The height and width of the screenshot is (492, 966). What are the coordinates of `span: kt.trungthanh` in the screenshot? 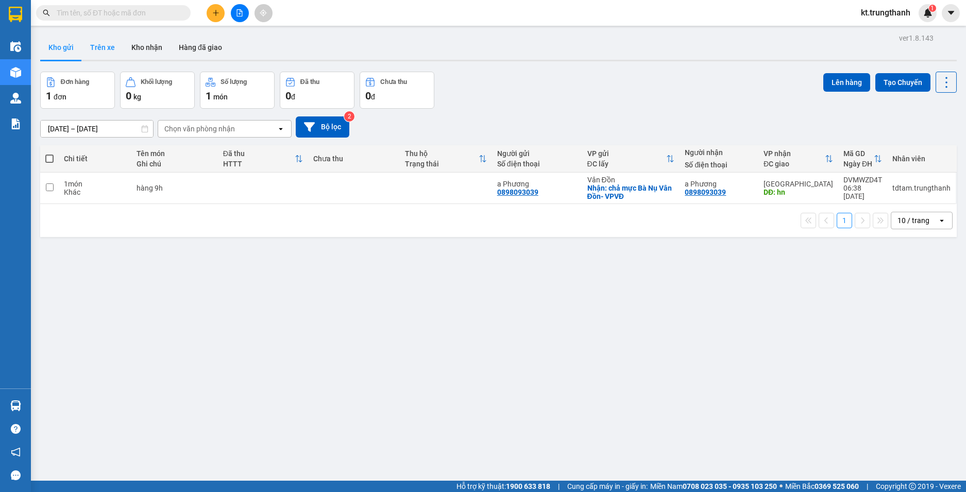 It's located at (885, 12).